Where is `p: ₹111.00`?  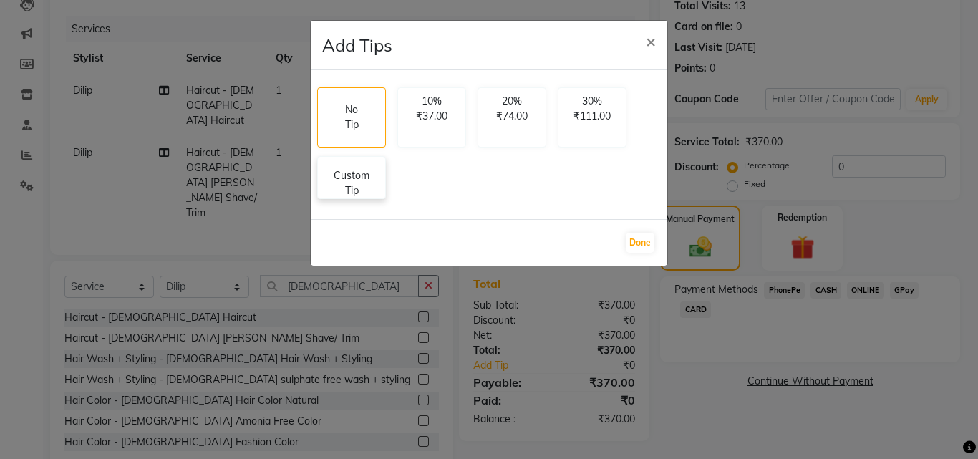 p: ₹111.00 is located at coordinates (592, 116).